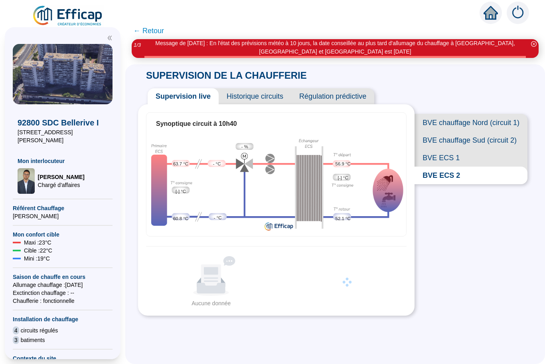 This screenshot has width=545, height=364. What do you see at coordinates (255, 96) in the screenshot?
I see `span: Historique circuits` at bounding box center [255, 96].